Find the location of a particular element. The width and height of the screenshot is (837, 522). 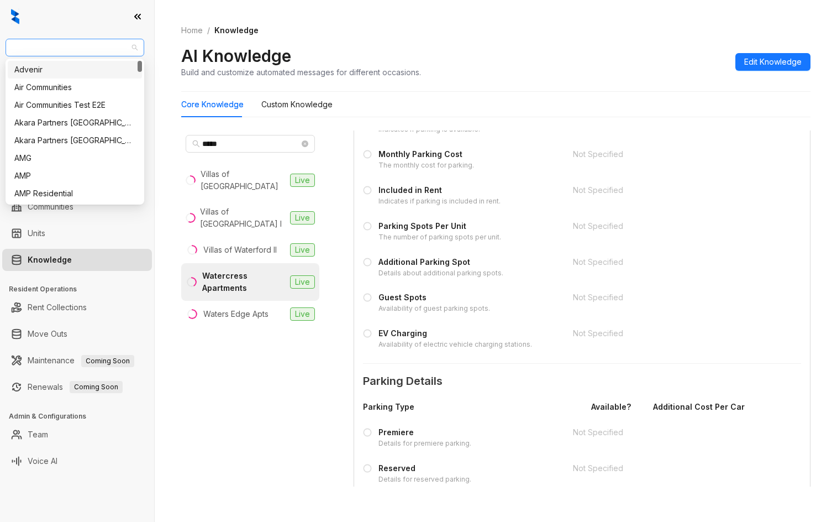

a: Voice AI is located at coordinates (43, 461).